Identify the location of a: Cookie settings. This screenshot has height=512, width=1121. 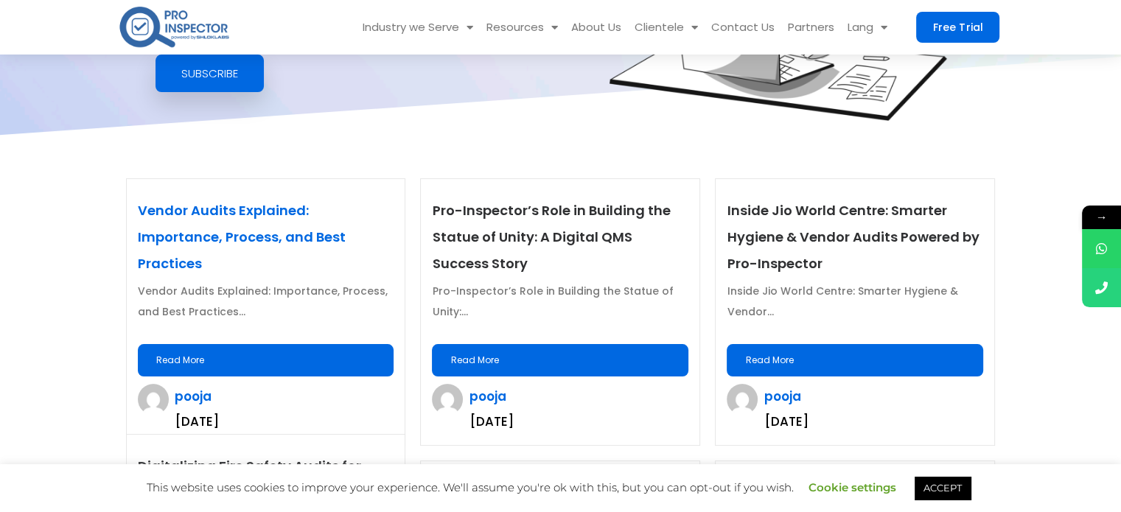
(852, 487).